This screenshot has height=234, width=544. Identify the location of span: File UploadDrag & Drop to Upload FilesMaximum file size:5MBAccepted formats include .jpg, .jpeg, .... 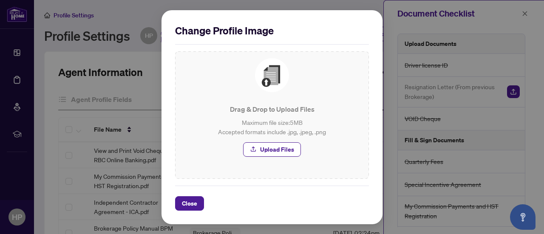
(272, 107).